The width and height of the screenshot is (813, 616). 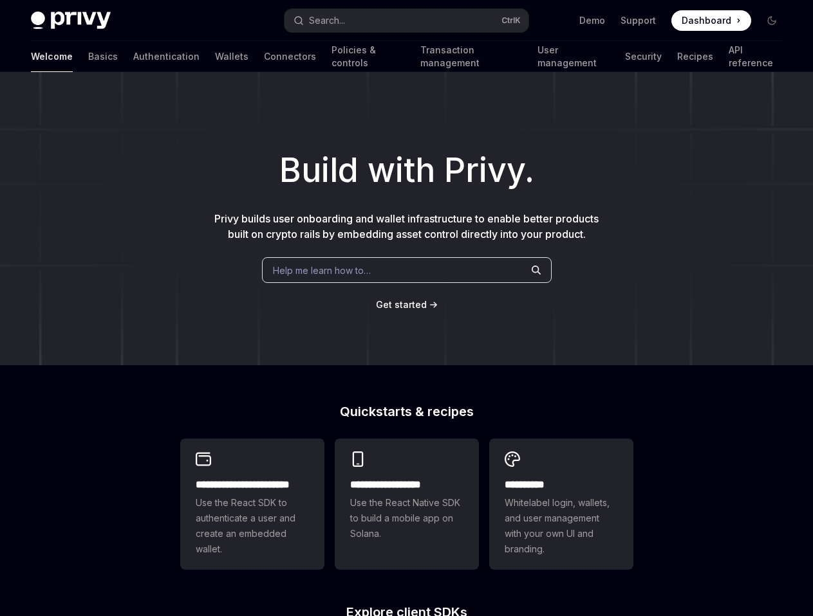 I want to click on a: Recipes, so click(x=695, y=57).